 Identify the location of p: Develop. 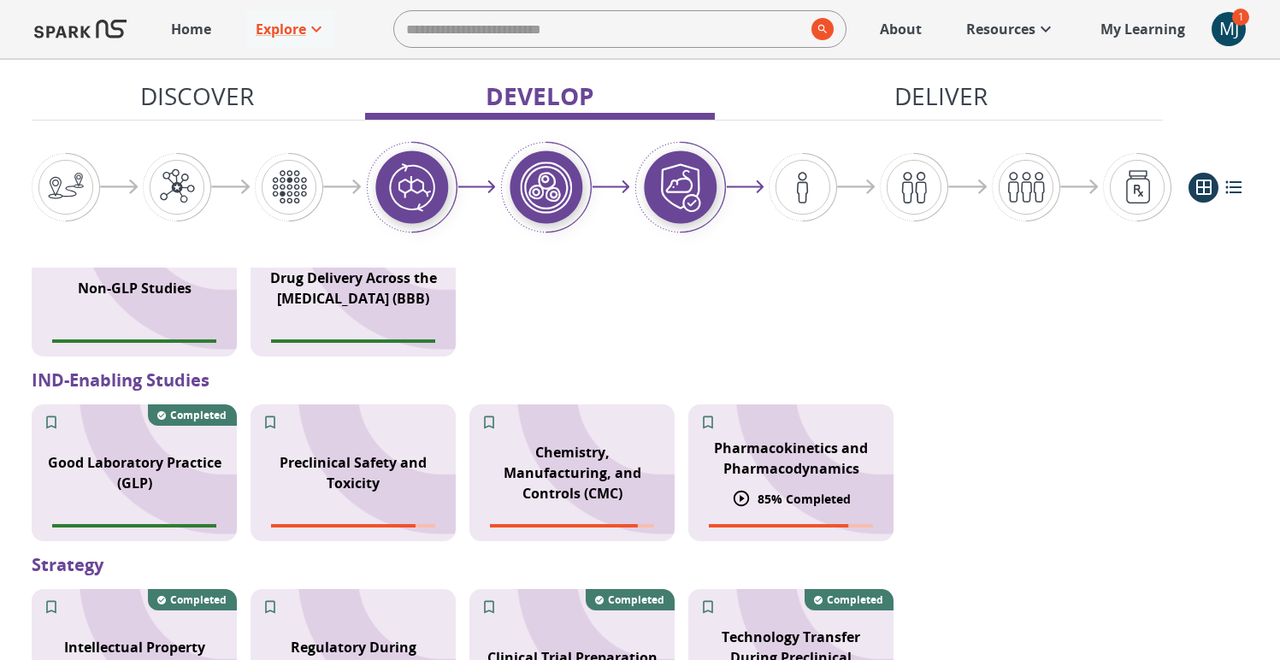
(540, 96).